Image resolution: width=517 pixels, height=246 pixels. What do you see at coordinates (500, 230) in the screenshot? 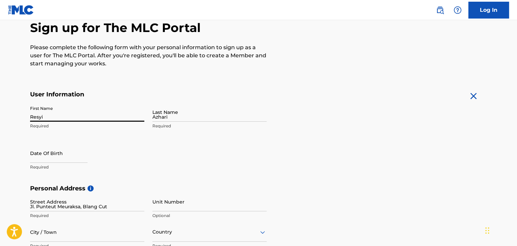
I see `div: Chat Widget` at bounding box center [500, 230].